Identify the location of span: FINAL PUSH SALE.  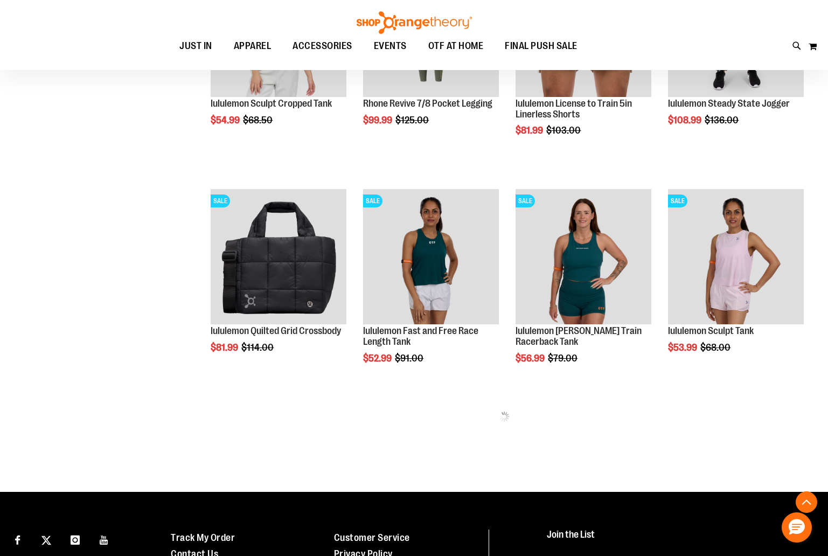
(541, 46).